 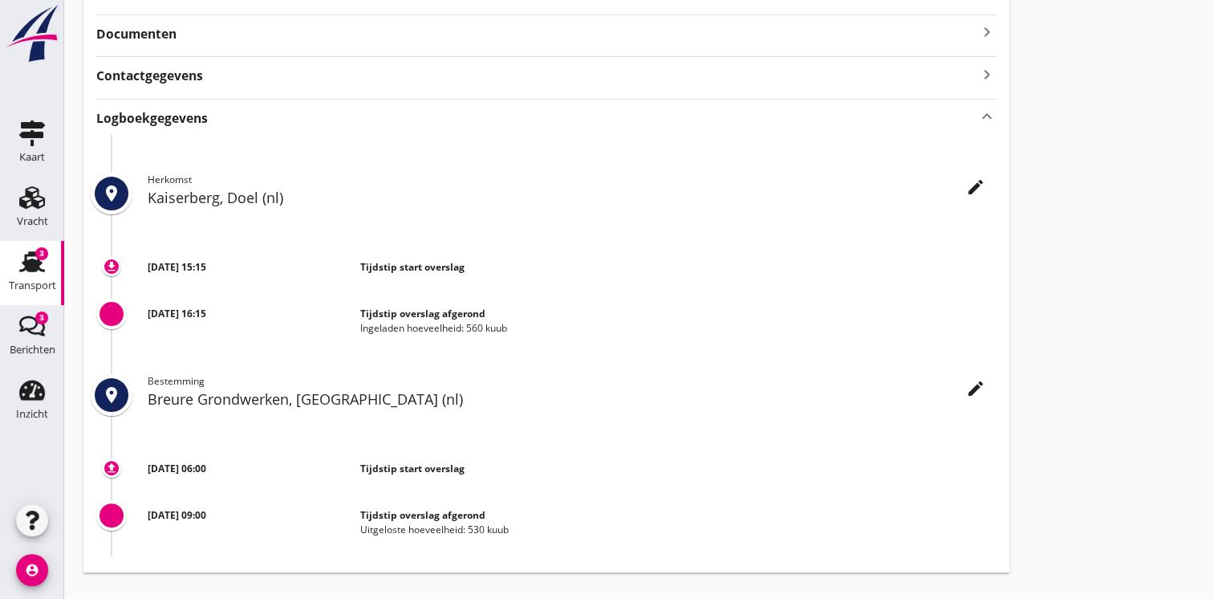 What do you see at coordinates (679, 530) in the screenshot?
I see `div: Uitgeloste hoeveelheid: 530 kuub` at bounding box center [679, 530].